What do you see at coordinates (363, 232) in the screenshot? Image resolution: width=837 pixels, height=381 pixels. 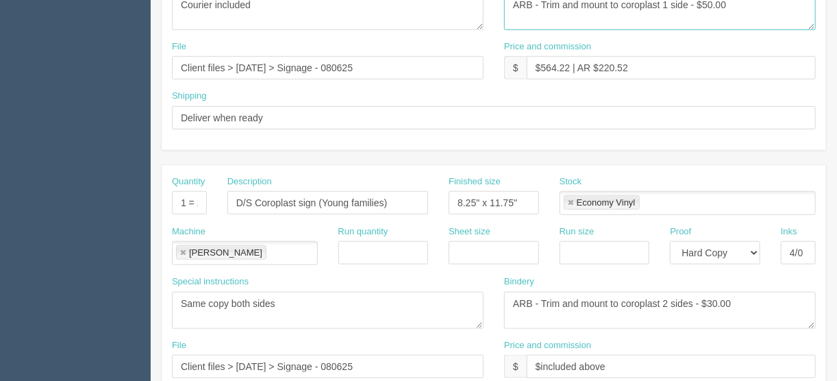 I see `label: Run quantity` at bounding box center [363, 232].